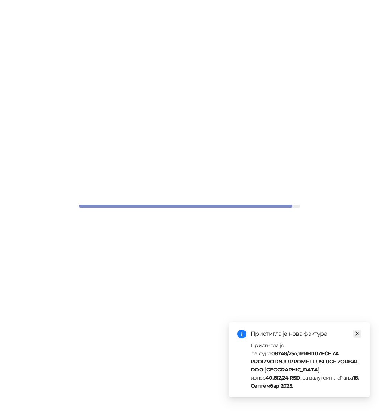  What do you see at coordinates (305, 382) in the screenshot?
I see `strong: 18. Септембар 2025.` at bounding box center [305, 382].